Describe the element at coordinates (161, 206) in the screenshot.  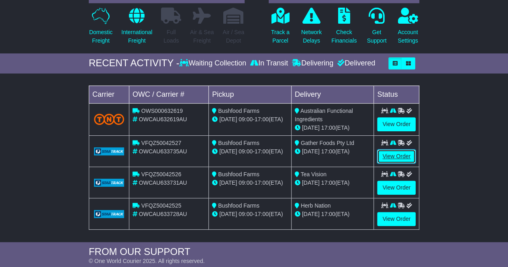
I see `span: VFQZ50042525` at that location.